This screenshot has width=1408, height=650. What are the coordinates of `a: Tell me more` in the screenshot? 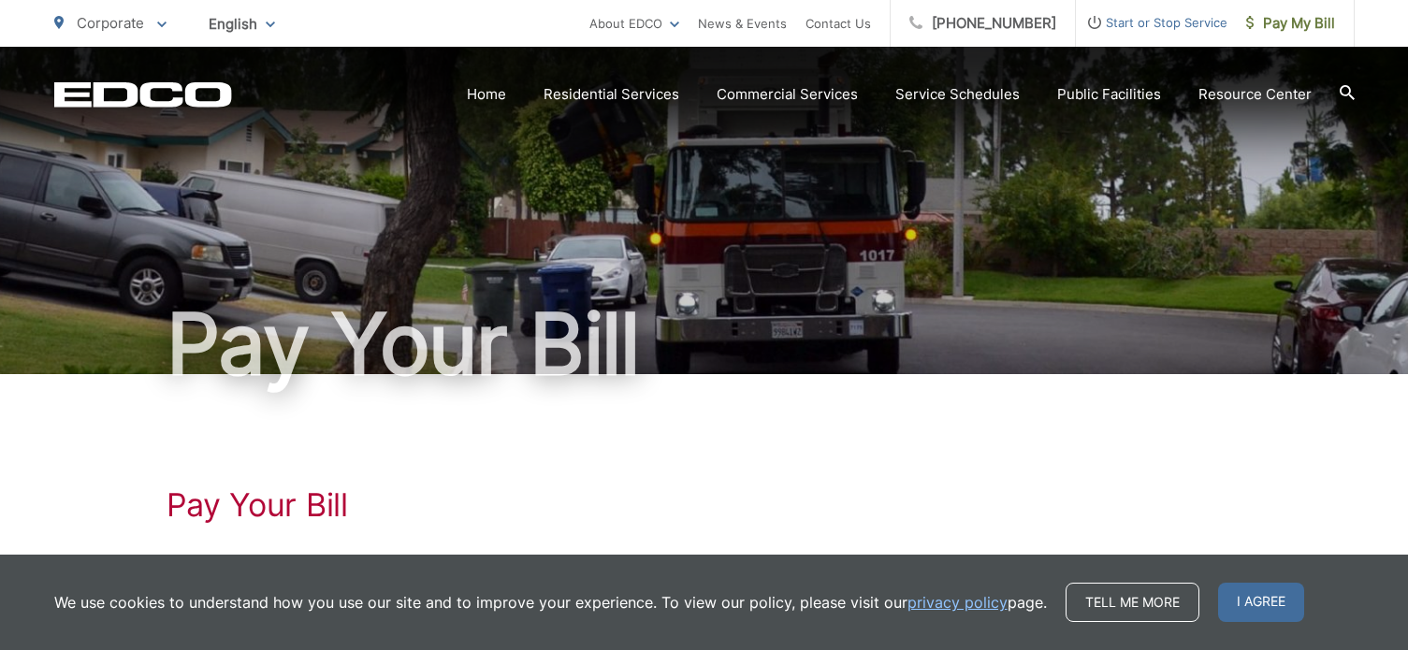 It's located at (1132, 603).